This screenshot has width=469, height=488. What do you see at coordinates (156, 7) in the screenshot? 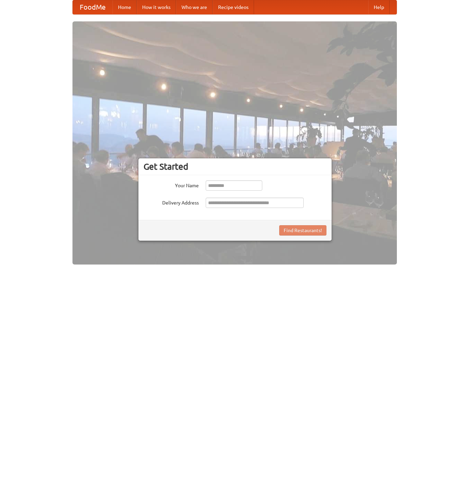
I see `a: How it works` at bounding box center [156, 7].